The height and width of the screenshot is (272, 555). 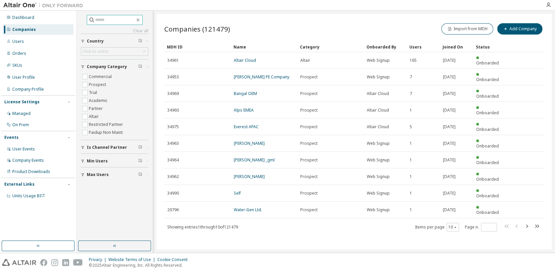 I want to click on div: External Links, so click(x=19, y=185).